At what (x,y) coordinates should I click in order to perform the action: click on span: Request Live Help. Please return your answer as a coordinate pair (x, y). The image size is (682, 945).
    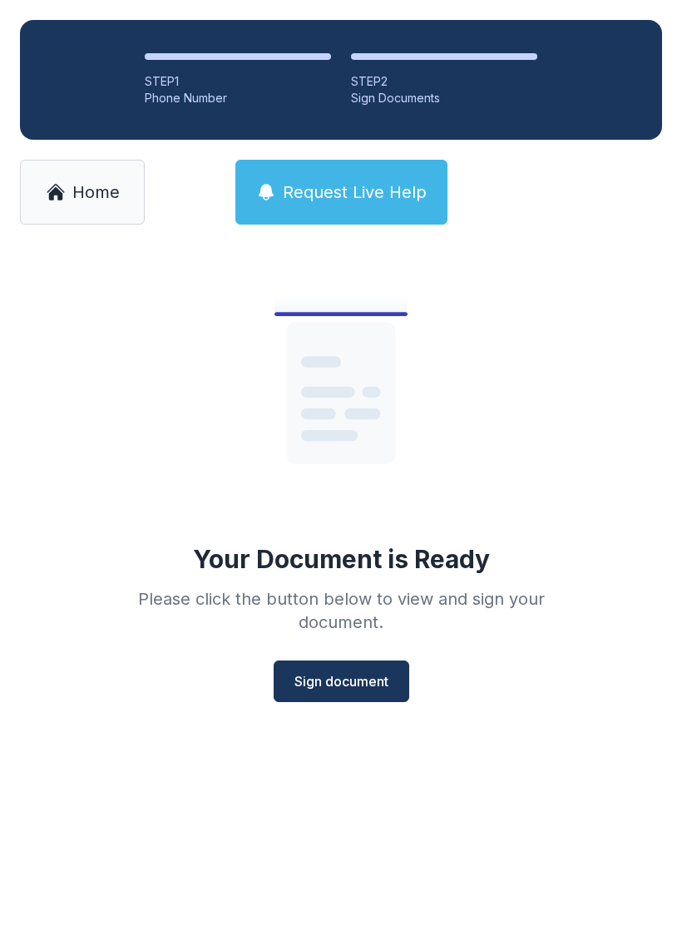
    Looking at the image, I should click on (354, 192).